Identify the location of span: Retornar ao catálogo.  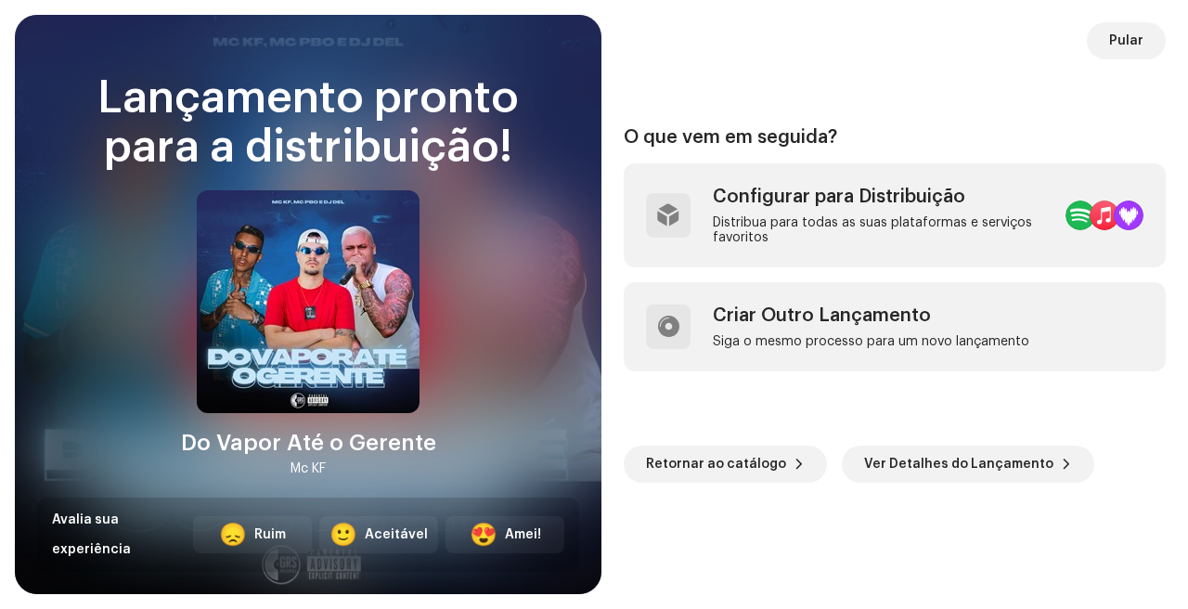
(716, 464).